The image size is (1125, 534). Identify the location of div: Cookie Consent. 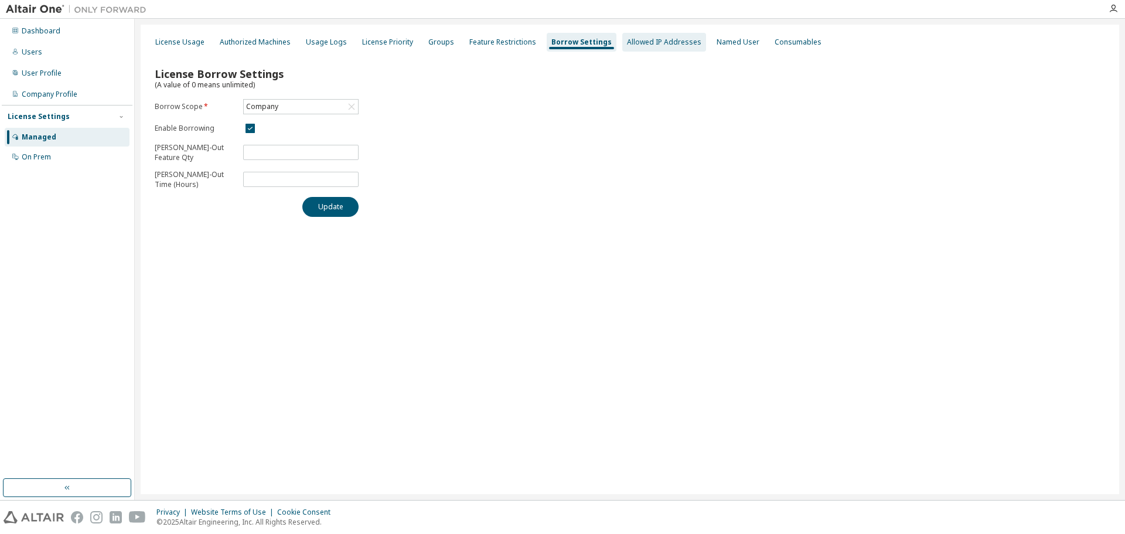
(307, 512).